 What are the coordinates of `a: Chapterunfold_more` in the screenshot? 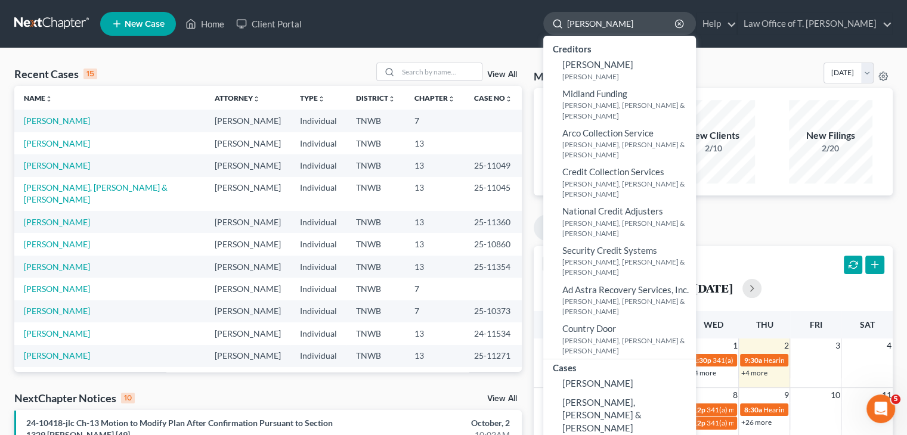 It's located at (435, 98).